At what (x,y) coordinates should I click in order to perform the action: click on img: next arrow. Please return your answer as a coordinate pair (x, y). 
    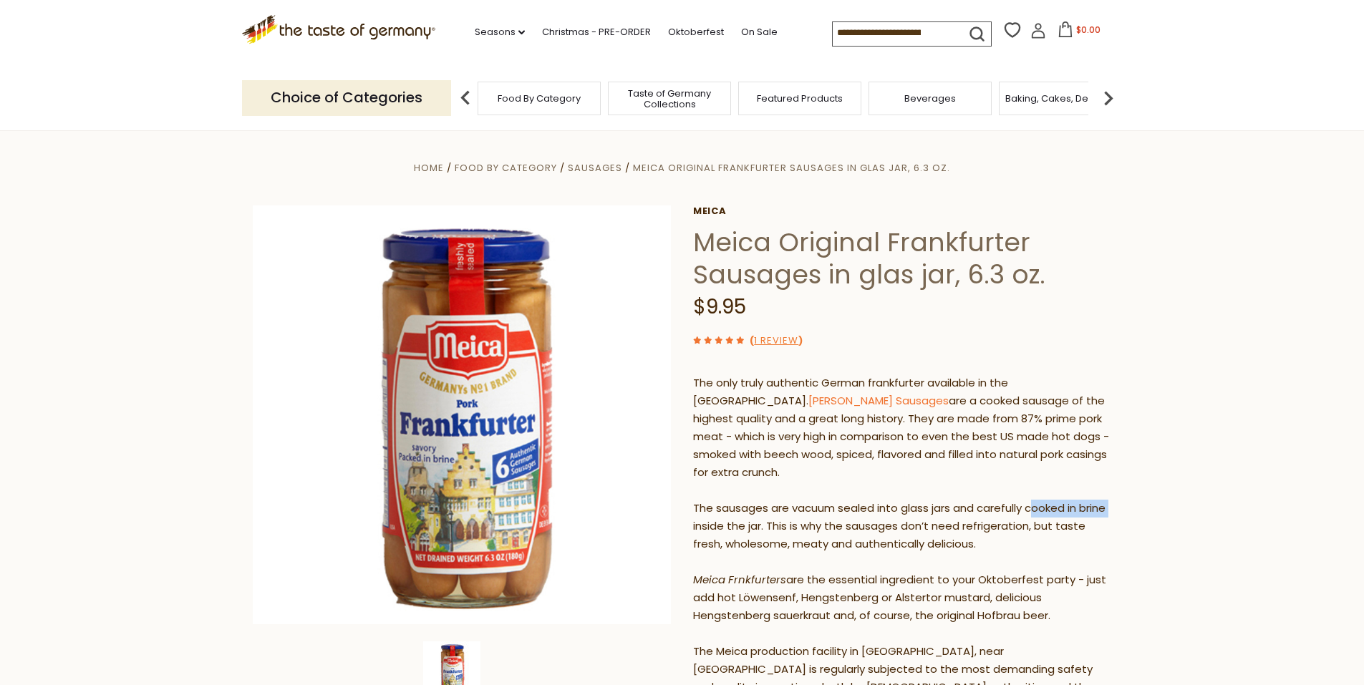
    Looking at the image, I should click on (1109, 98).